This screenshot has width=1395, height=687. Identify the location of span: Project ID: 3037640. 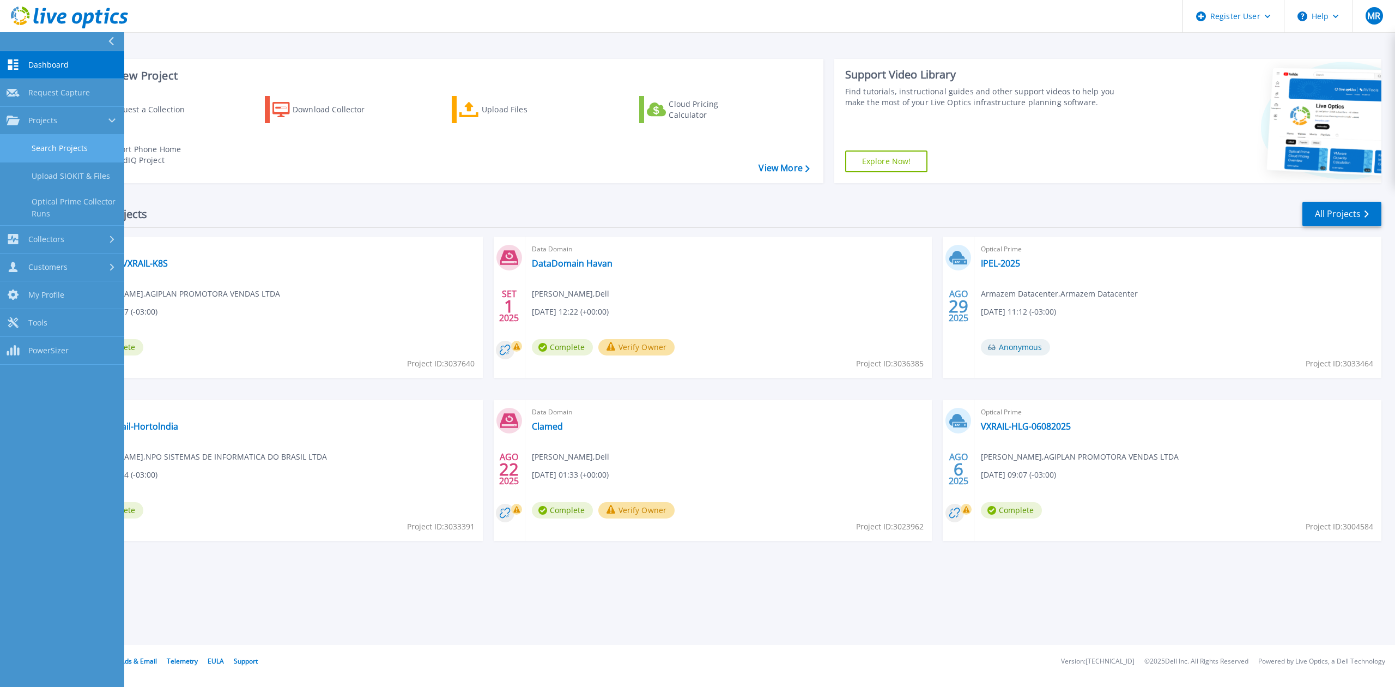
(441, 363).